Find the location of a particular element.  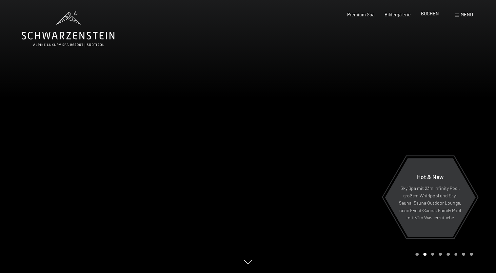

div: Carousel Page 2 (Current Slide) is located at coordinates (425, 255).